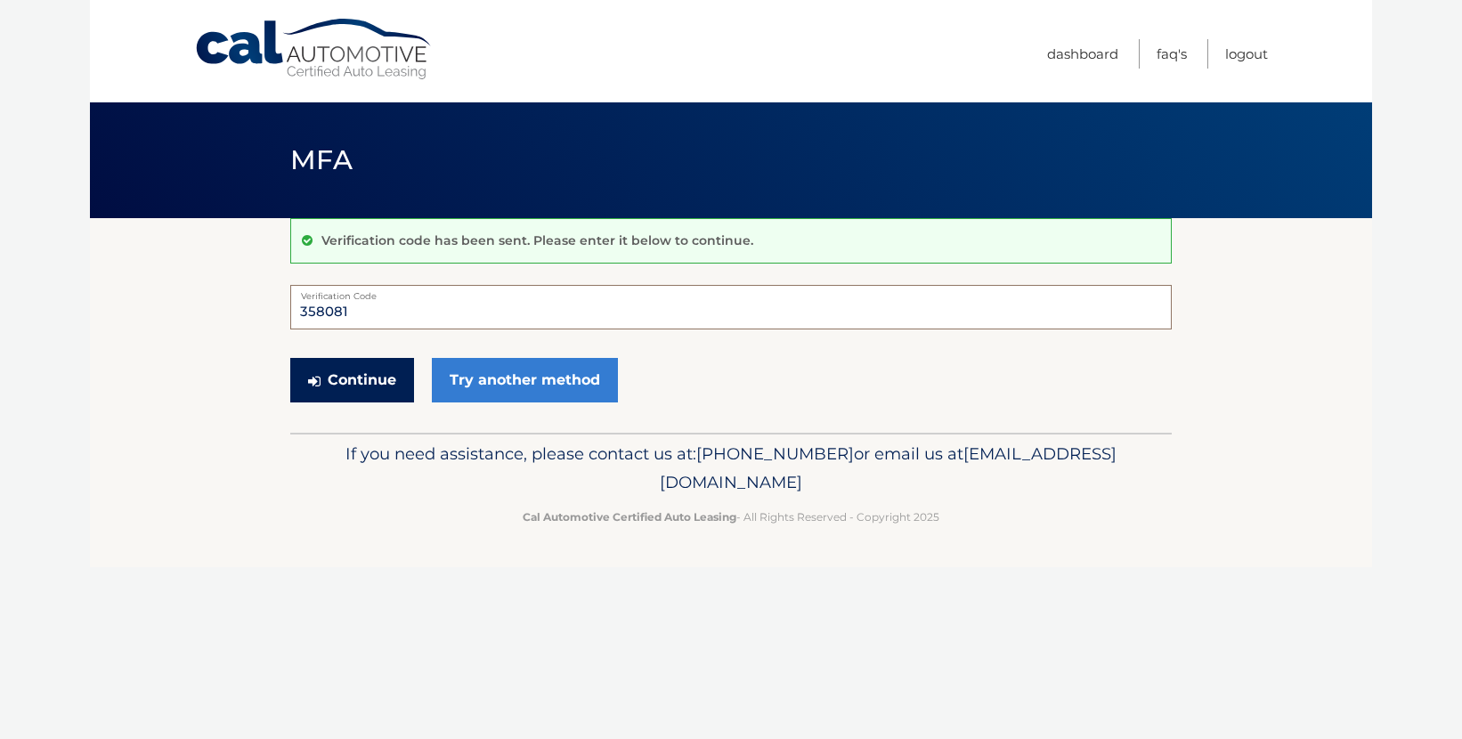  What do you see at coordinates (314, 49) in the screenshot?
I see `a: Cal Automotive` at bounding box center [314, 49].